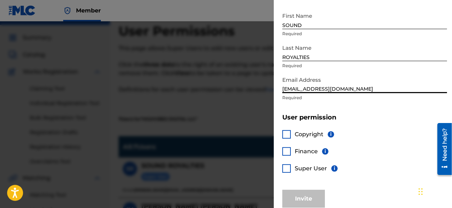 This screenshot has height=208, width=452. I want to click on div: Need help?, so click(12, 24).